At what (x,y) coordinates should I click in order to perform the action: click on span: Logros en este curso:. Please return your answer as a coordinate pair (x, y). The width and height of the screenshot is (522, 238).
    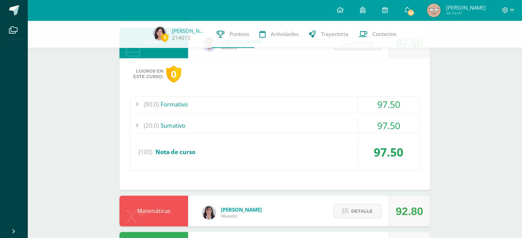
    Looking at the image, I should click on (148, 74).